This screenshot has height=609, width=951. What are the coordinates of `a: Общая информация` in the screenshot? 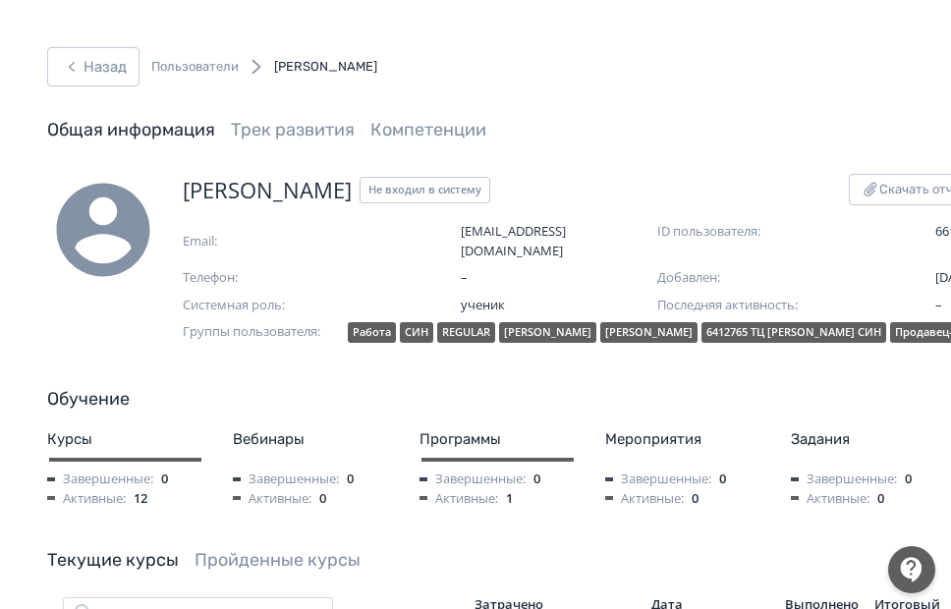 It's located at (131, 130).